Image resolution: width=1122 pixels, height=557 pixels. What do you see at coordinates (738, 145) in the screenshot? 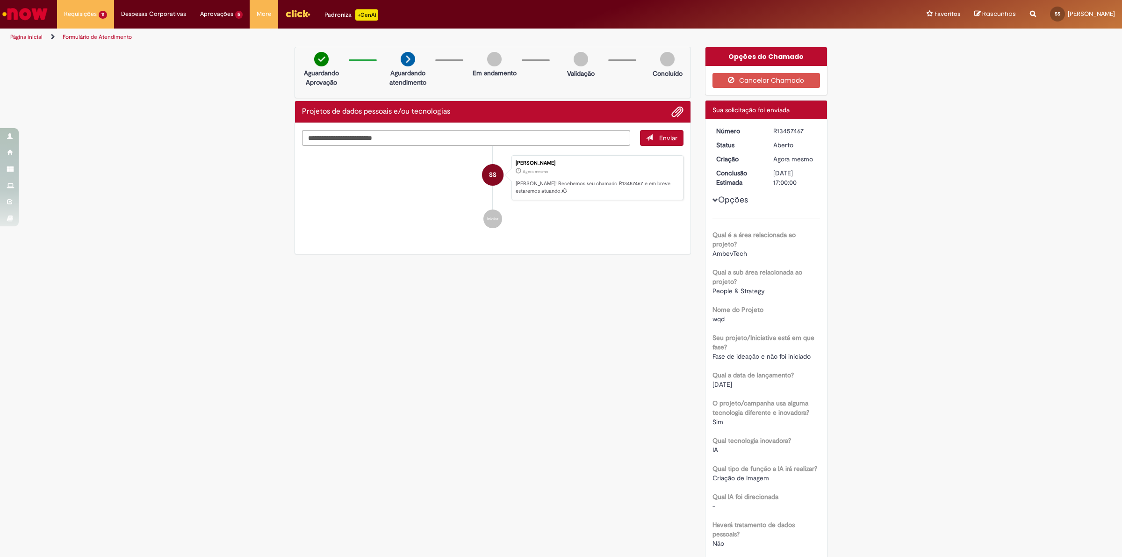
I see `dt: Status` at bounding box center [738, 145].